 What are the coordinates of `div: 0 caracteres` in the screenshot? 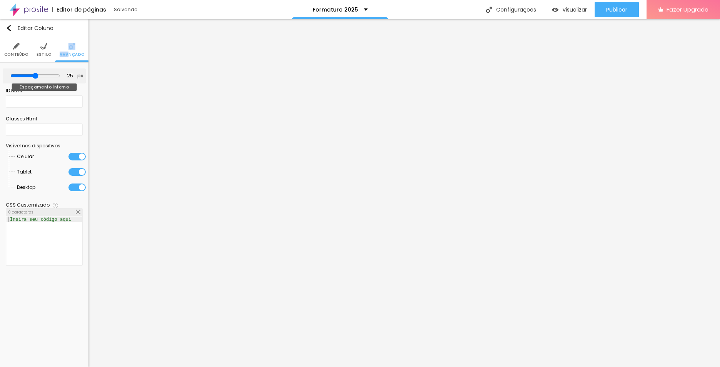 It's located at (44, 212).